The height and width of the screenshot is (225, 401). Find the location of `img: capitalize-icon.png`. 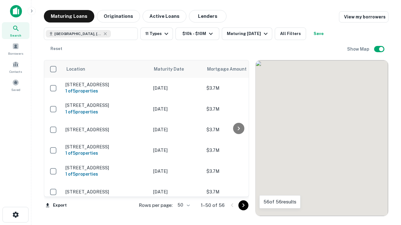

img: capitalize-icon.png is located at coordinates (16, 11).